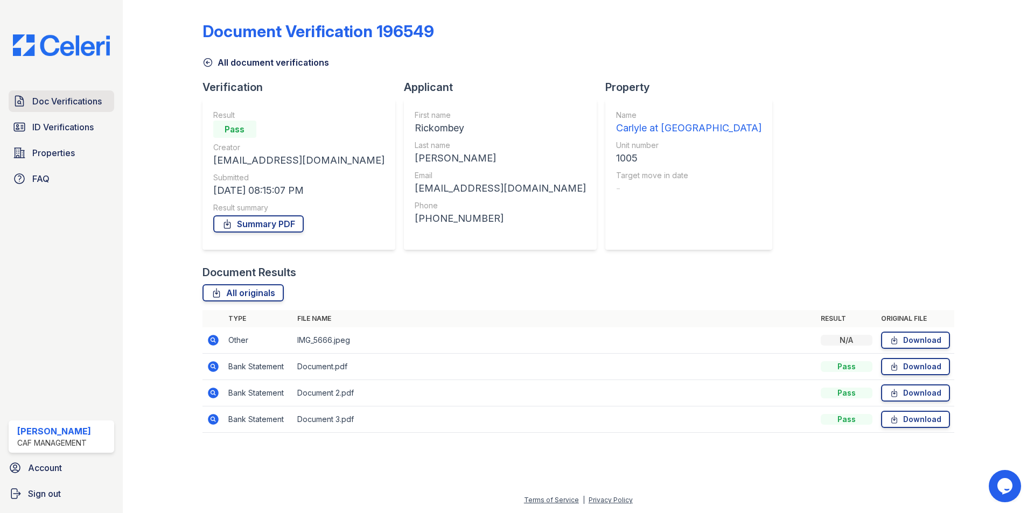 This screenshot has width=1034, height=513. Describe the element at coordinates (53, 153) in the screenshot. I see `span: Properties` at that location.